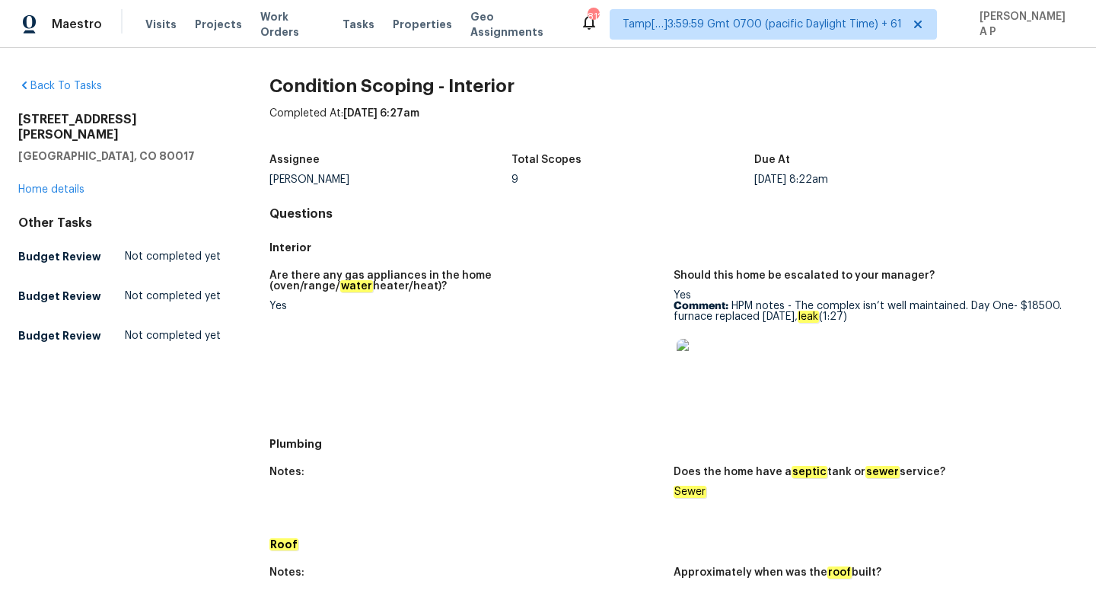 The height and width of the screenshot is (600, 1096). I want to click on h5: Approximately when was the built?, so click(777, 572).